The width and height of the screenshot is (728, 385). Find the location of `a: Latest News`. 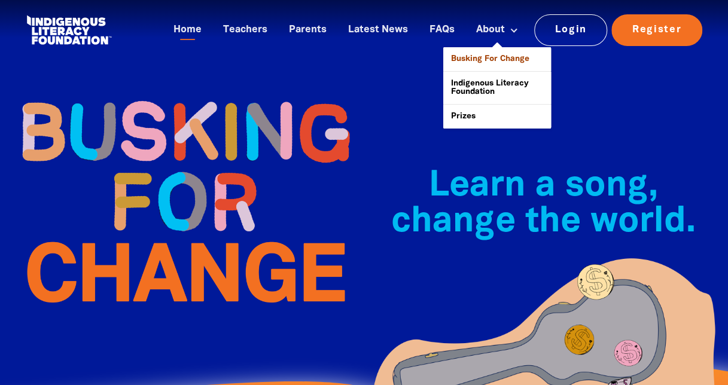

a: Latest News is located at coordinates (378, 30).